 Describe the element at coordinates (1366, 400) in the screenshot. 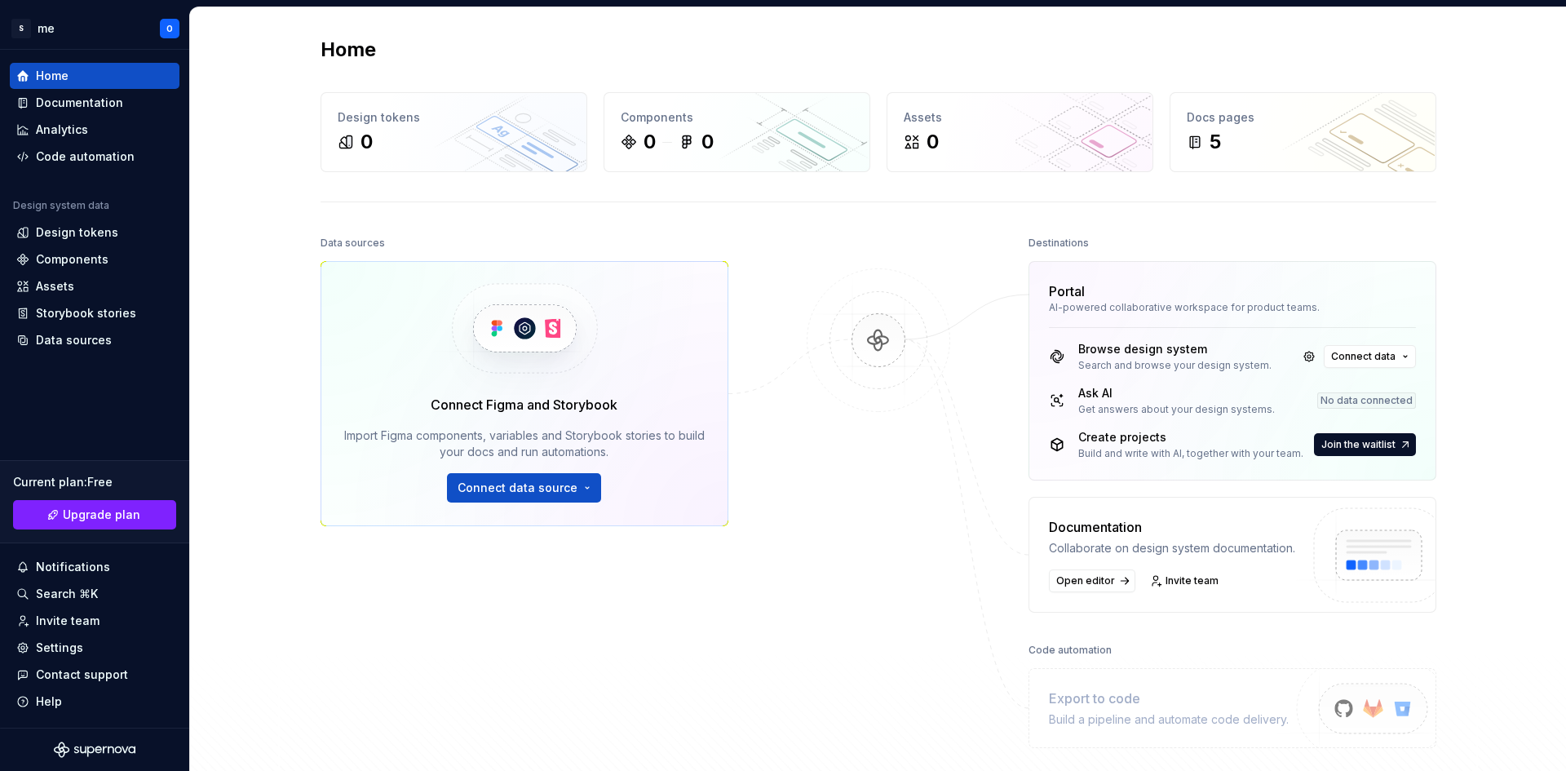

I see `div: No data connected` at that location.